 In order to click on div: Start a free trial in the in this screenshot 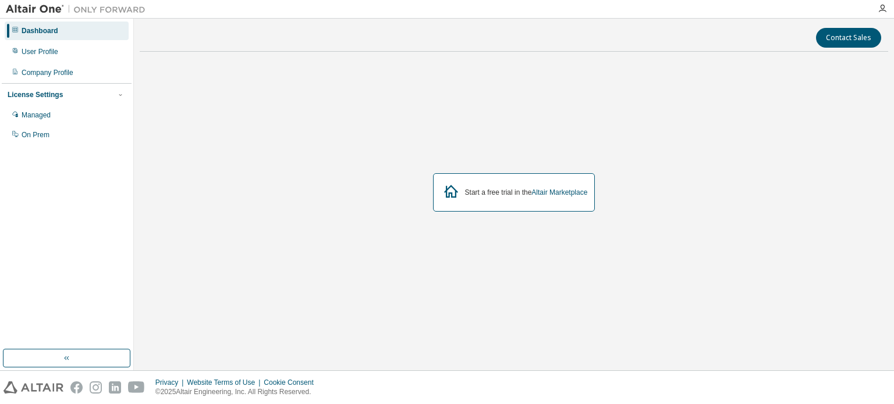, I will do `click(526, 193)`.